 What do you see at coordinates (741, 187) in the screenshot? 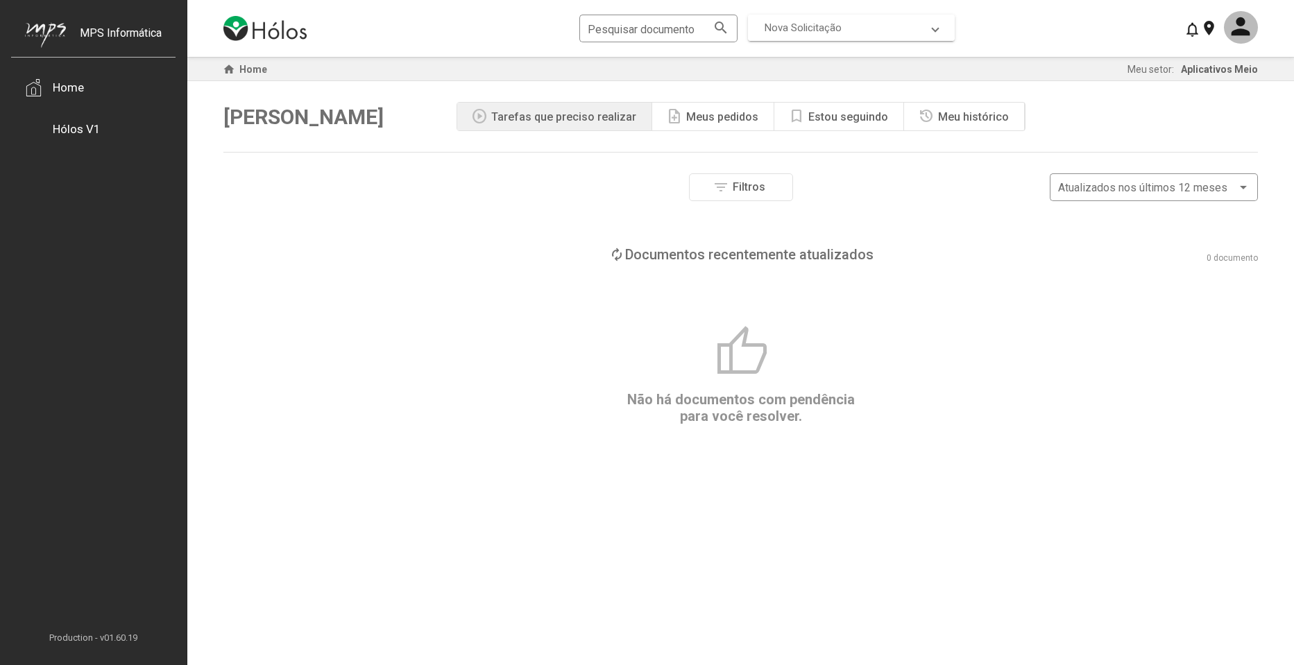
I see `button: Filtros` at bounding box center [741, 187].